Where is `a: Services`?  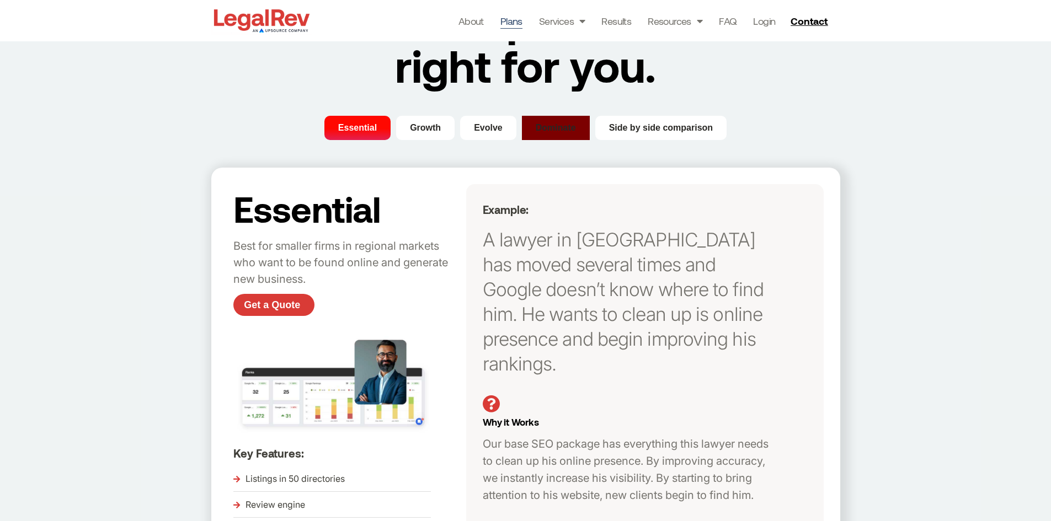
a: Services is located at coordinates (562, 21).